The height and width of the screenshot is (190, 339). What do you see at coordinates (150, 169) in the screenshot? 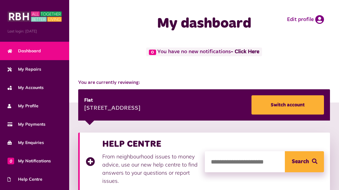
I see `p: From neighbourhood issues to money advice, use our new help centre to find answers to your questi...` at bounding box center [150, 169].